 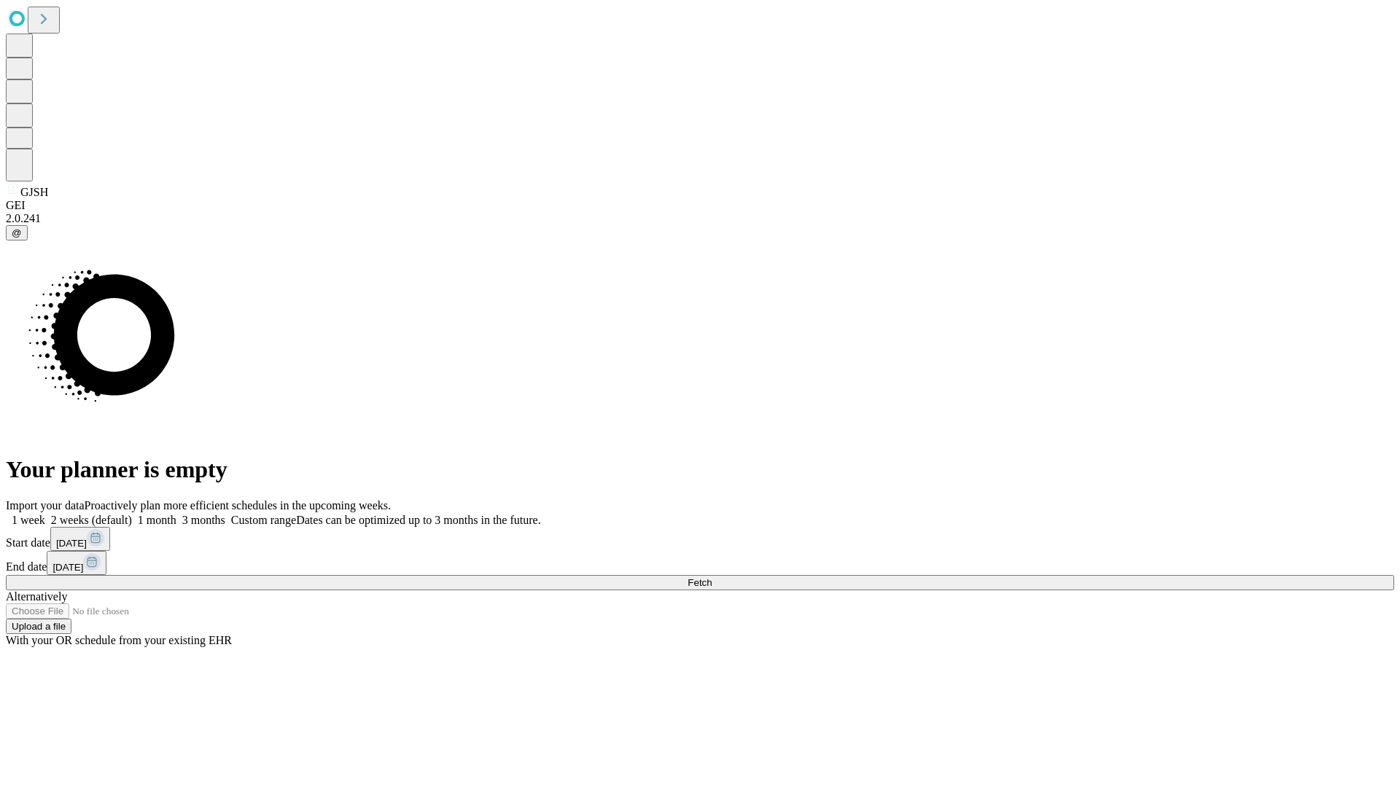 I want to click on div: 2.0.241, so click(x=700, y=219).